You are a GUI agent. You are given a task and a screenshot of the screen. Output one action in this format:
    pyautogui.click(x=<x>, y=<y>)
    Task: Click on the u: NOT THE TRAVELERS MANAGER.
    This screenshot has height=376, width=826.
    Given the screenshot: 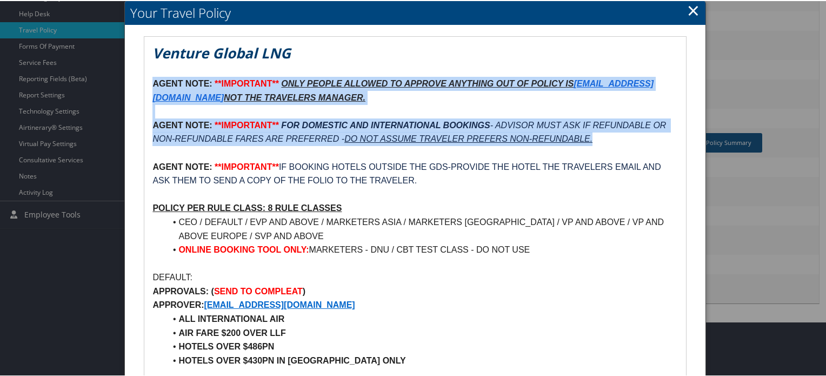 What is the action you would take?
    pyautogui.click(x=295, y=96)
    